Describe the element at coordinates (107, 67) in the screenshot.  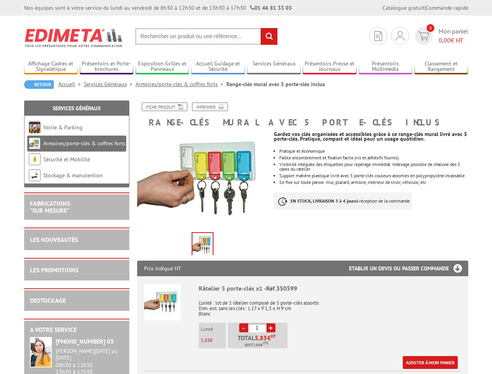
I see `a: Présentoirs et Porte-brochures` at that location.